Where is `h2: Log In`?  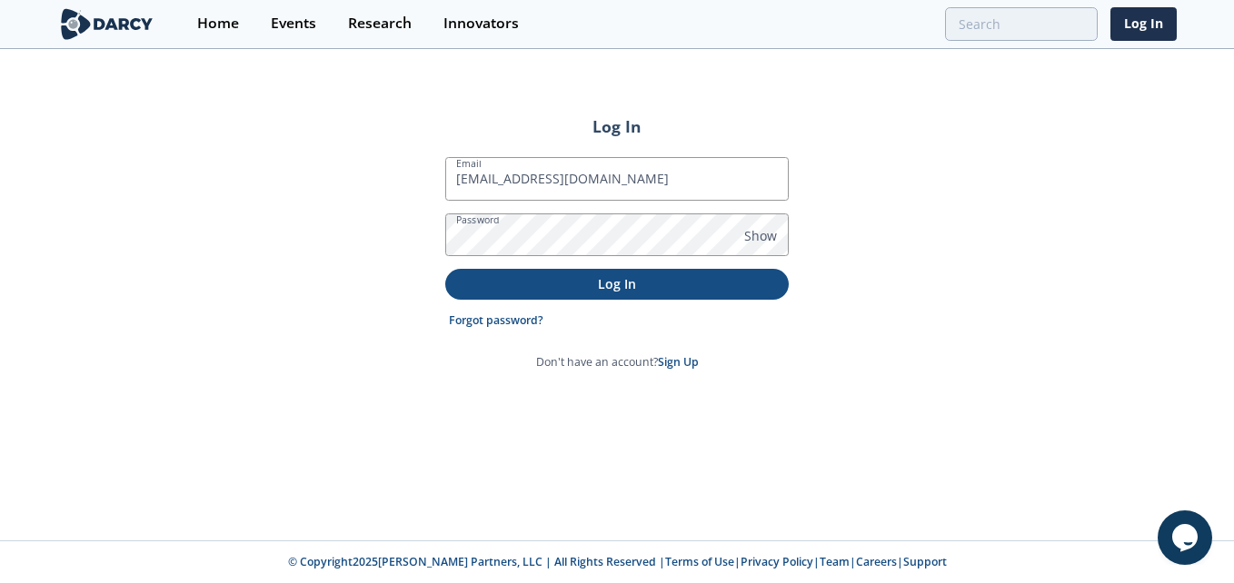 h2: Log In is located at coordinates (617, 126).